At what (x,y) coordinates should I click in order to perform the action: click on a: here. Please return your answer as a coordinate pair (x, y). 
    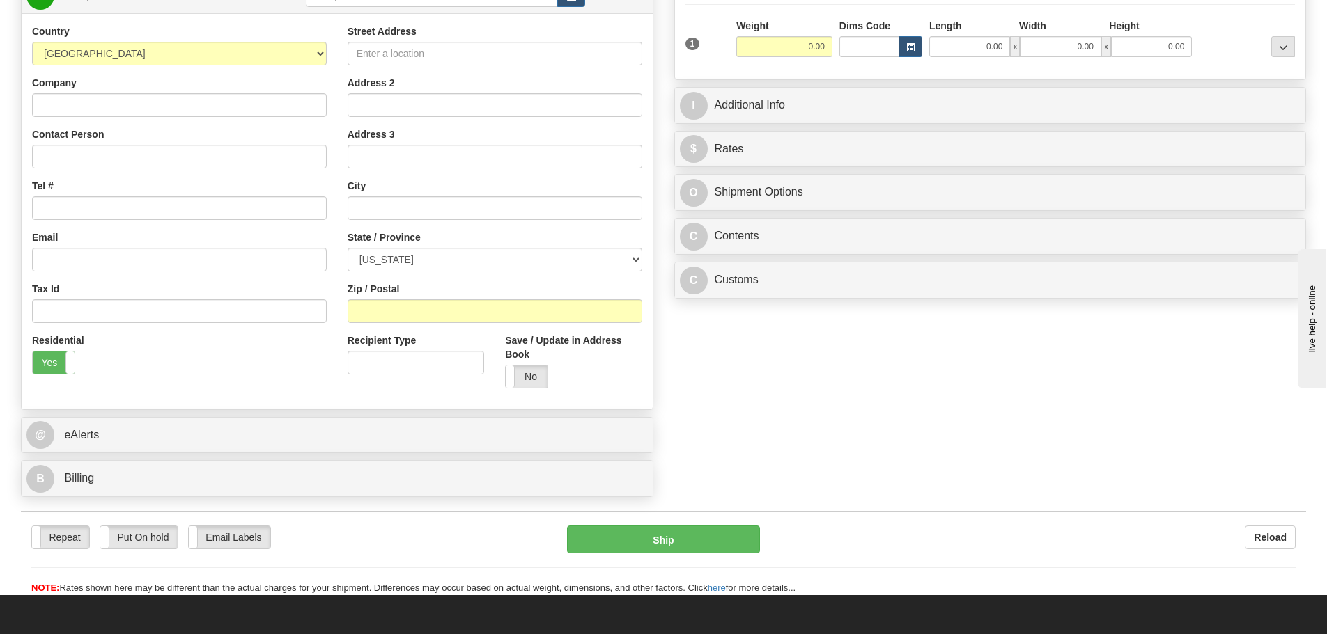
    Looking at the image, I should click on (717, 588).